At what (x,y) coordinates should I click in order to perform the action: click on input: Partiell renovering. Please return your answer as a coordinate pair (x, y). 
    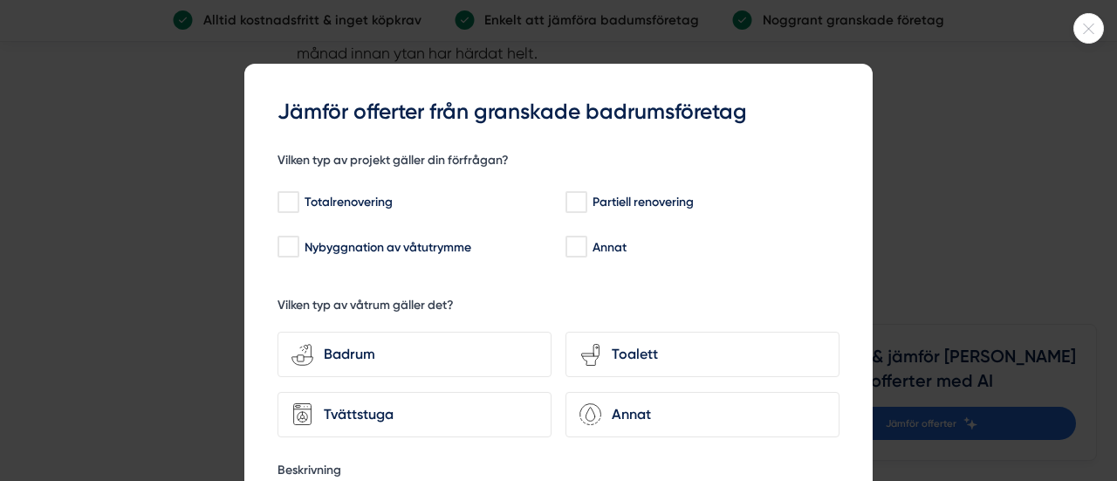
    Looking at the image, I should click on (575, 203).